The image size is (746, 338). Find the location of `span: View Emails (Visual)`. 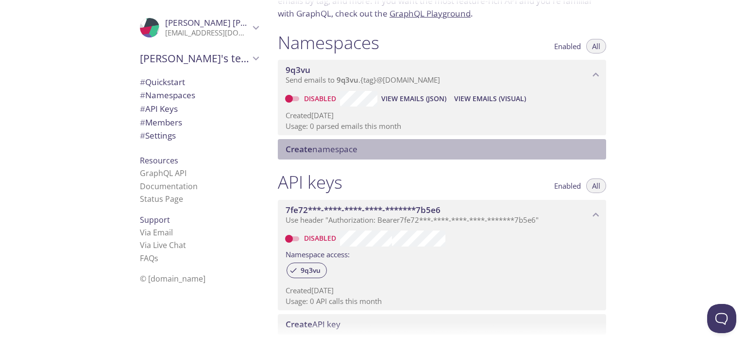

span: View Emails (Visual) is located at coordinates (490, 99).